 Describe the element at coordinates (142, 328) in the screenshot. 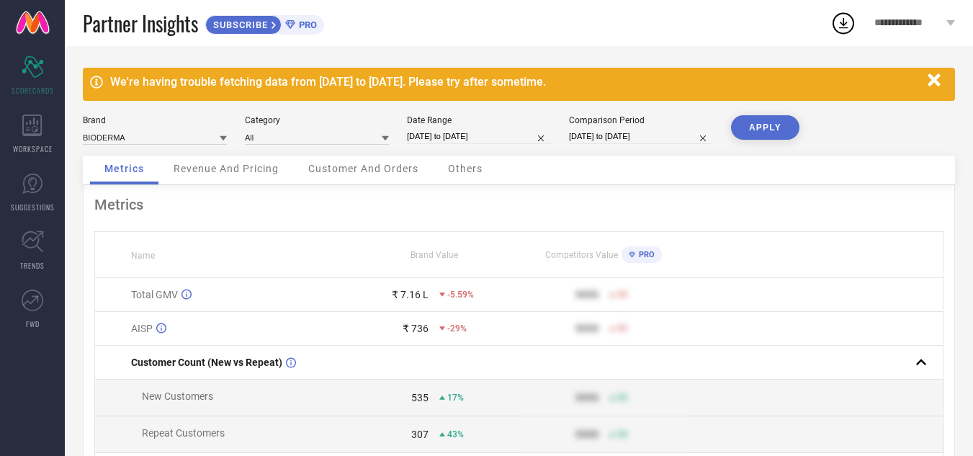

I see `span: AISP` at that location.